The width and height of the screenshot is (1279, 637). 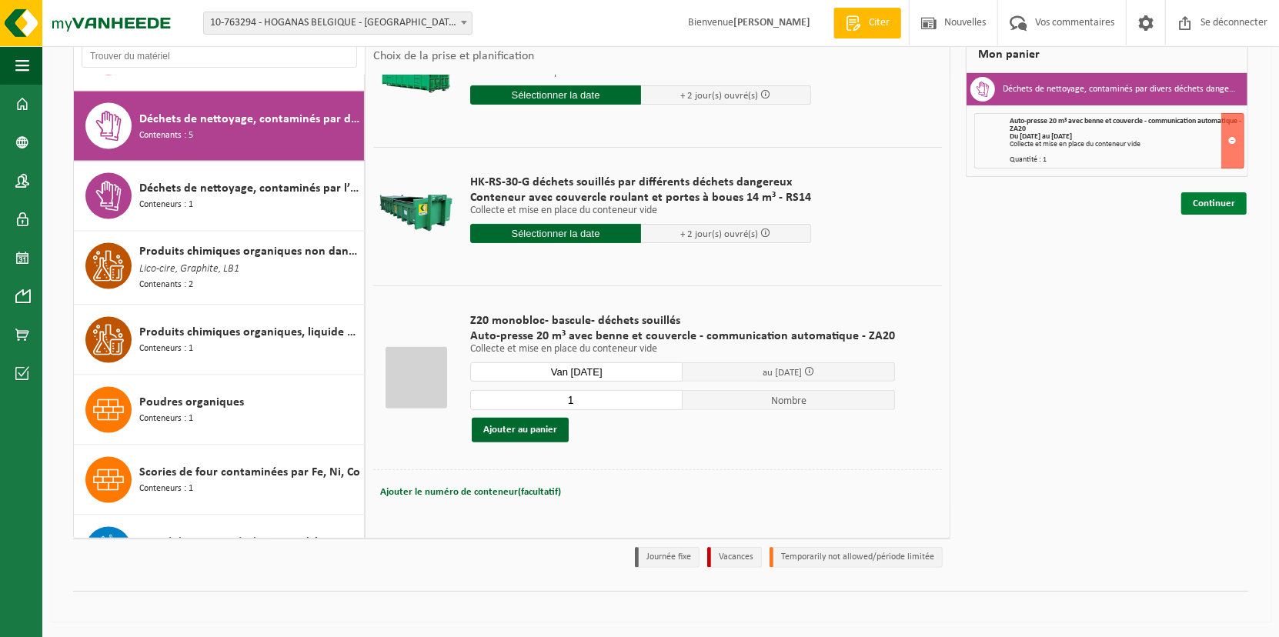 I want to click on button: Ajouter au panier, so click(x=520, y=430).